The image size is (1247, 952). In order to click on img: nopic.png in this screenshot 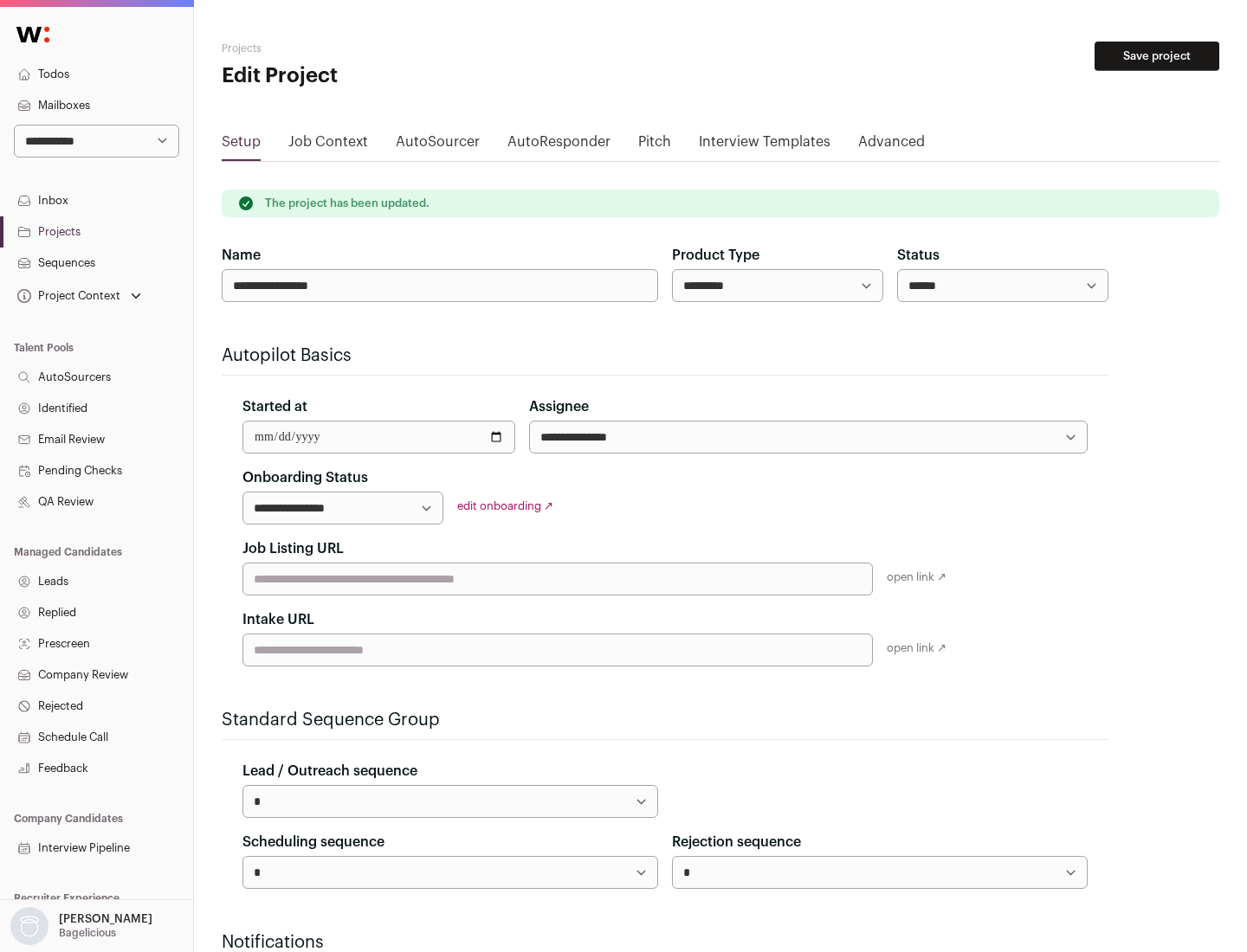, I will do `click(29, 926)`.